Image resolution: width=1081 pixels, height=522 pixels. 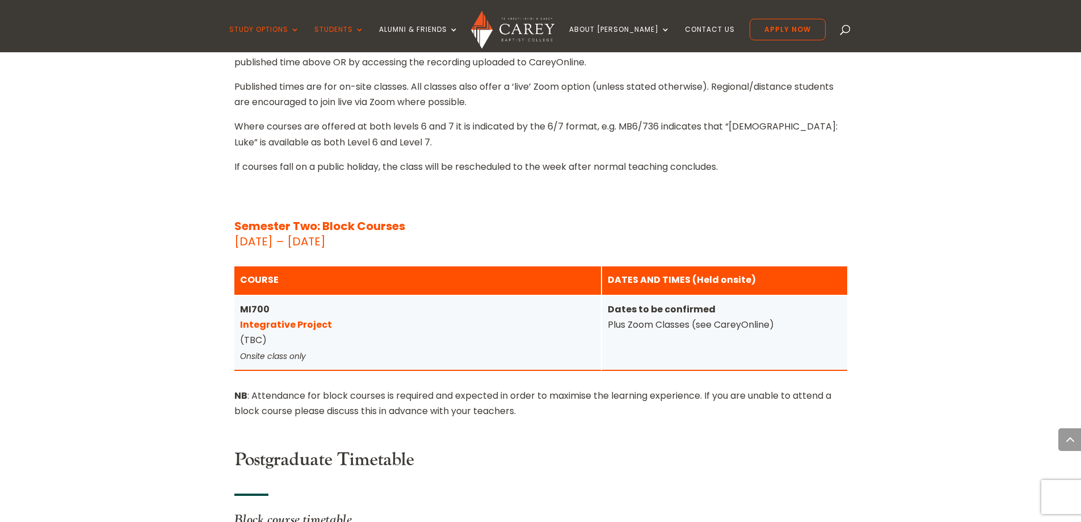 I want to click on strong: NB, so click(x=241, y=395).